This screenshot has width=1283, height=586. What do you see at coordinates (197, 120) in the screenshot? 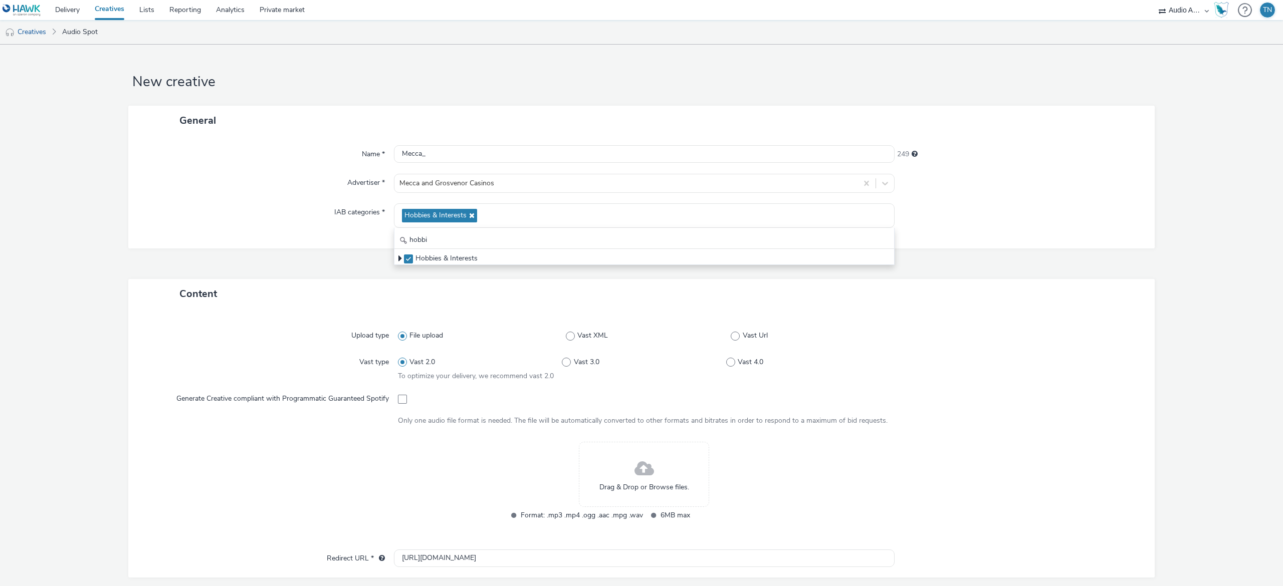
I see `span: General` at bounding box center [197, 120].